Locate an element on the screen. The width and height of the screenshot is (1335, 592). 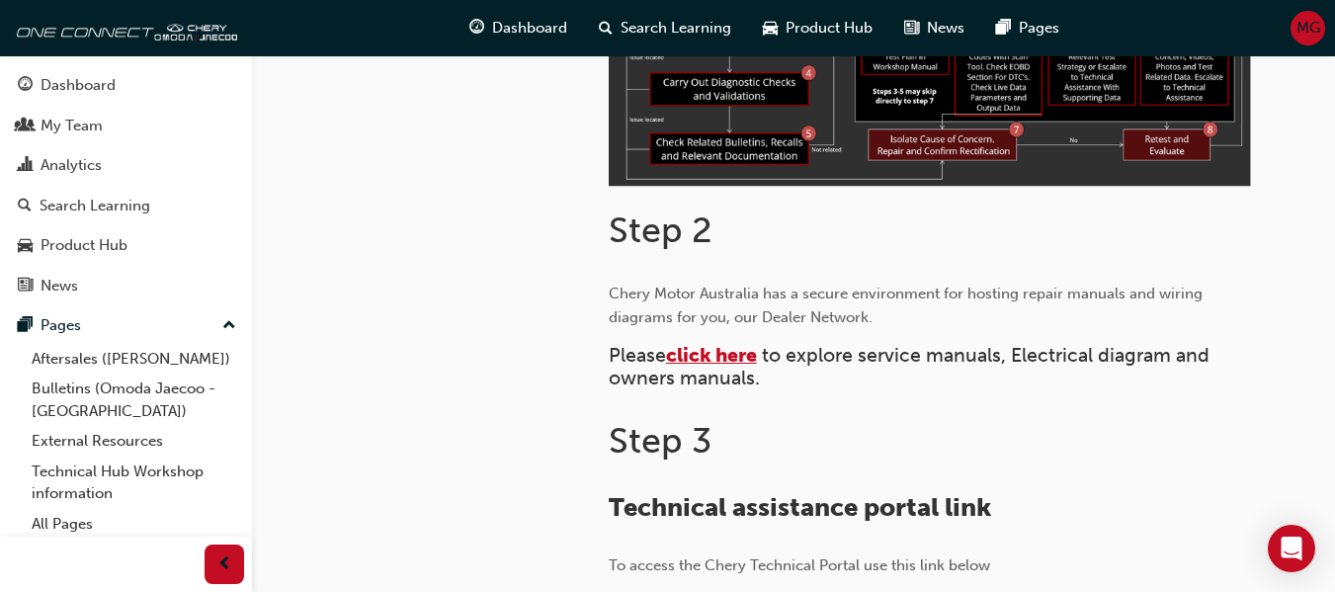
div: Analytics is located at coordinates (71, 165).